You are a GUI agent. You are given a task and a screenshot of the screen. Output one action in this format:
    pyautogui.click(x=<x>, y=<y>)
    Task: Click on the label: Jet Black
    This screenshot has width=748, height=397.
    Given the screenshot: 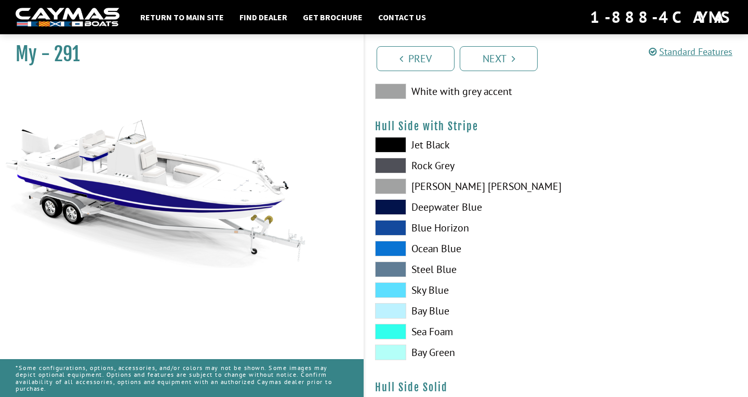 What is the action you would take?
    pyautogui.click(x=460, y=145)
    